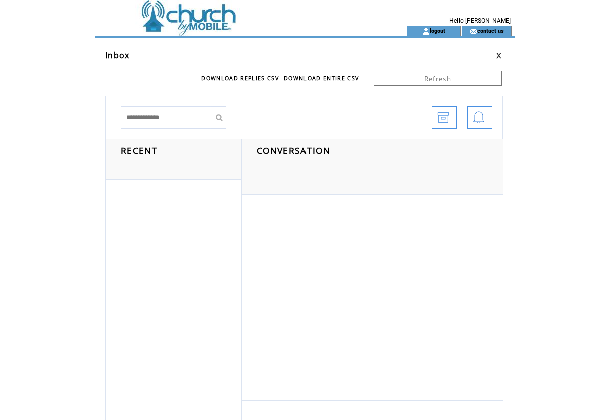  Describe the element at coordinates (437, 30) in the screenshot. I see `a: logout` at that location.